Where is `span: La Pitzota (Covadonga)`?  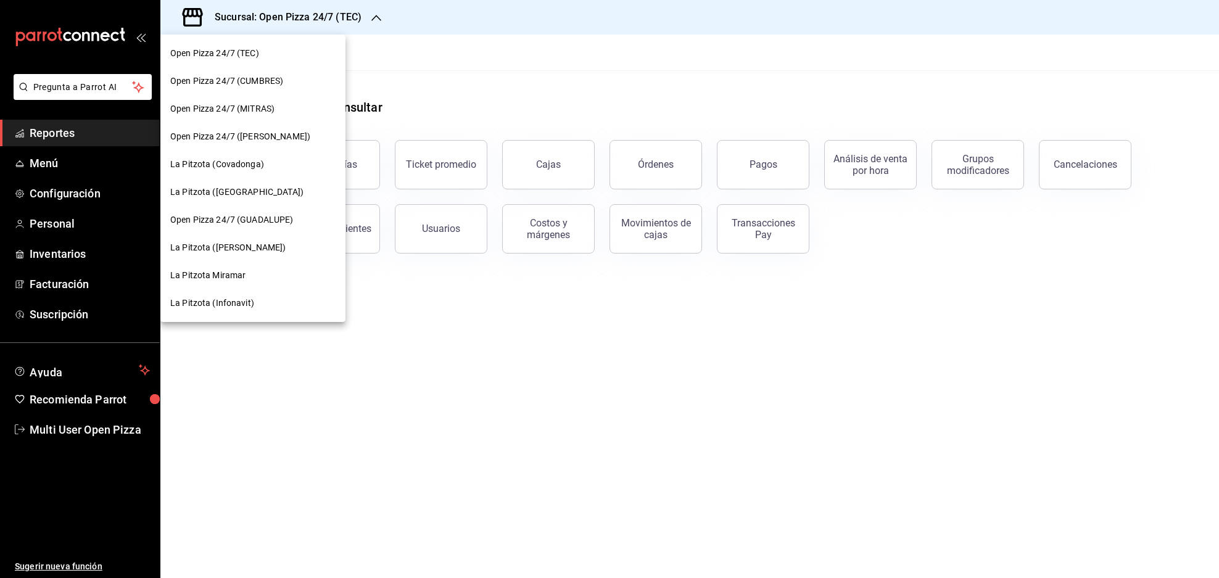
span: La Pitzota (Covadonga) is located at coordinates (217, 164).